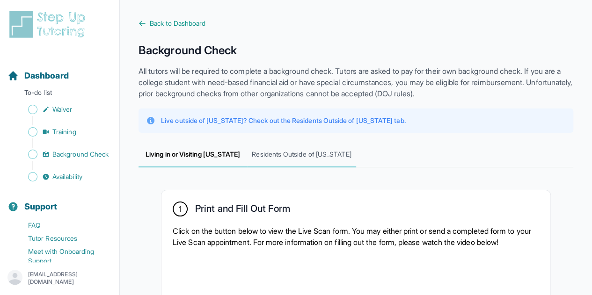 This screenshot has height=295, width=592. I want to click on img: logo, so click(49, 24).